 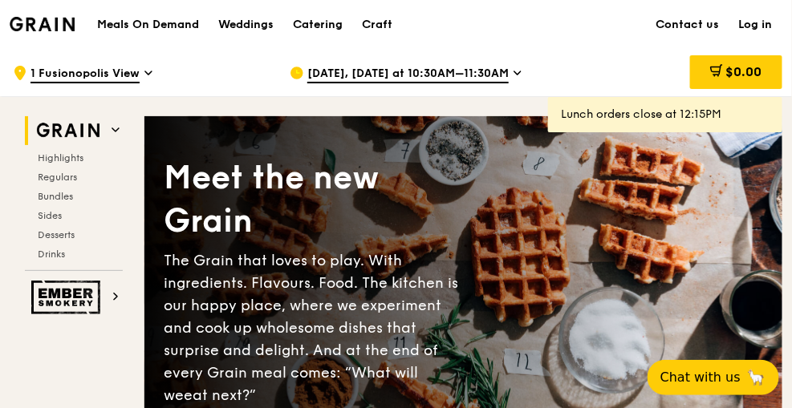 I want to click on div: The Grain that loves to play. With ingredients. Flavours. Food. The kitchen is our happy place, w..., so click(x=314, y=328).